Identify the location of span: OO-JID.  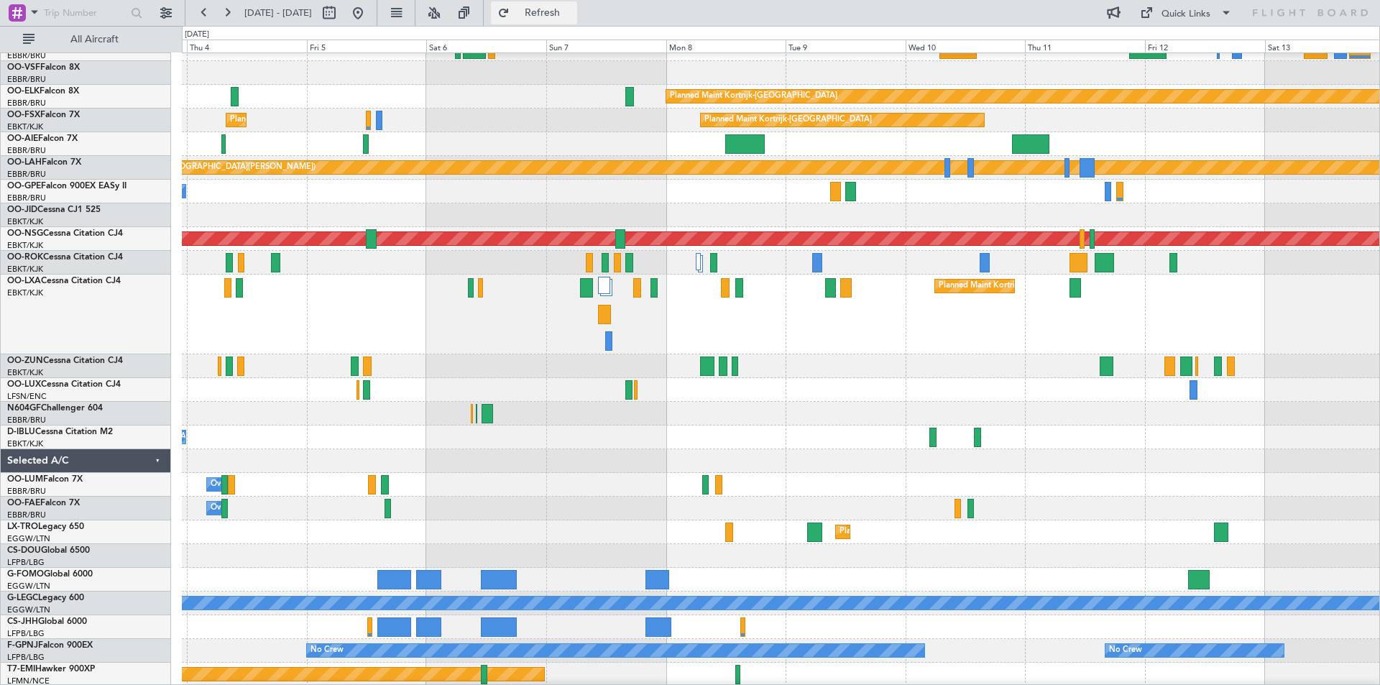
(22, 210).